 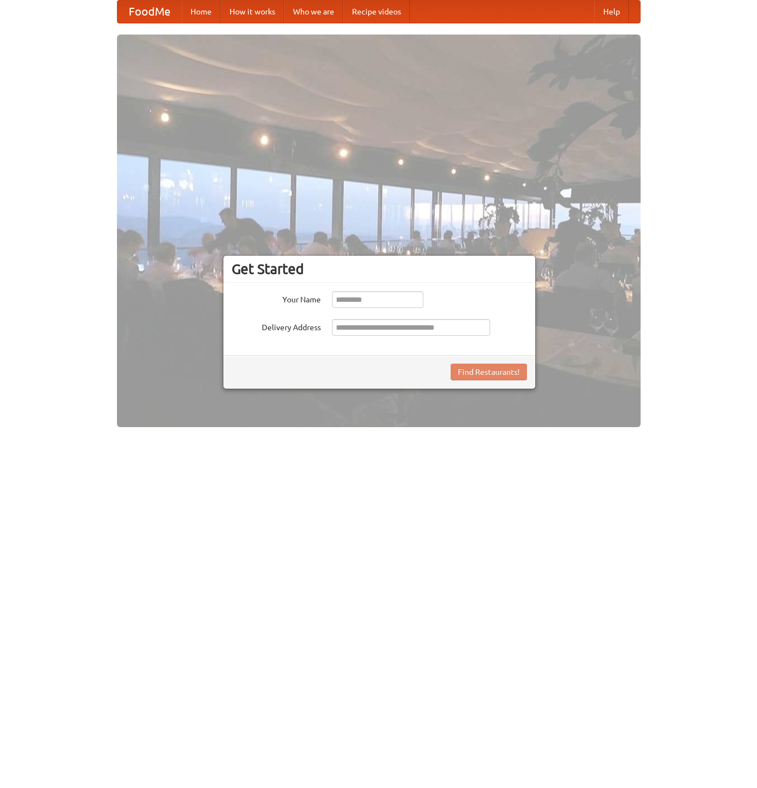 I want to click on h3: Get Started, so click(x=379, y=269).